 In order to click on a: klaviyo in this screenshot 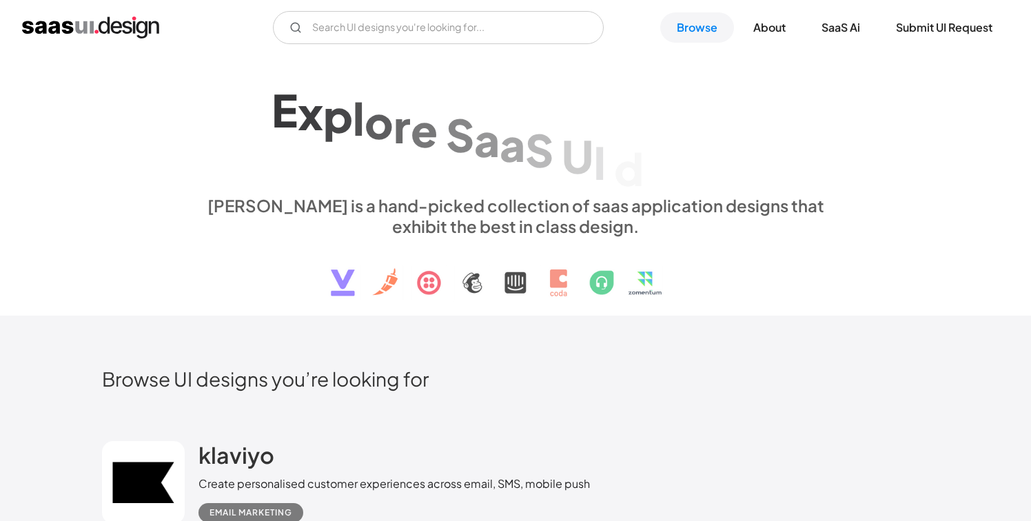, I will do `click(236, 458)`.